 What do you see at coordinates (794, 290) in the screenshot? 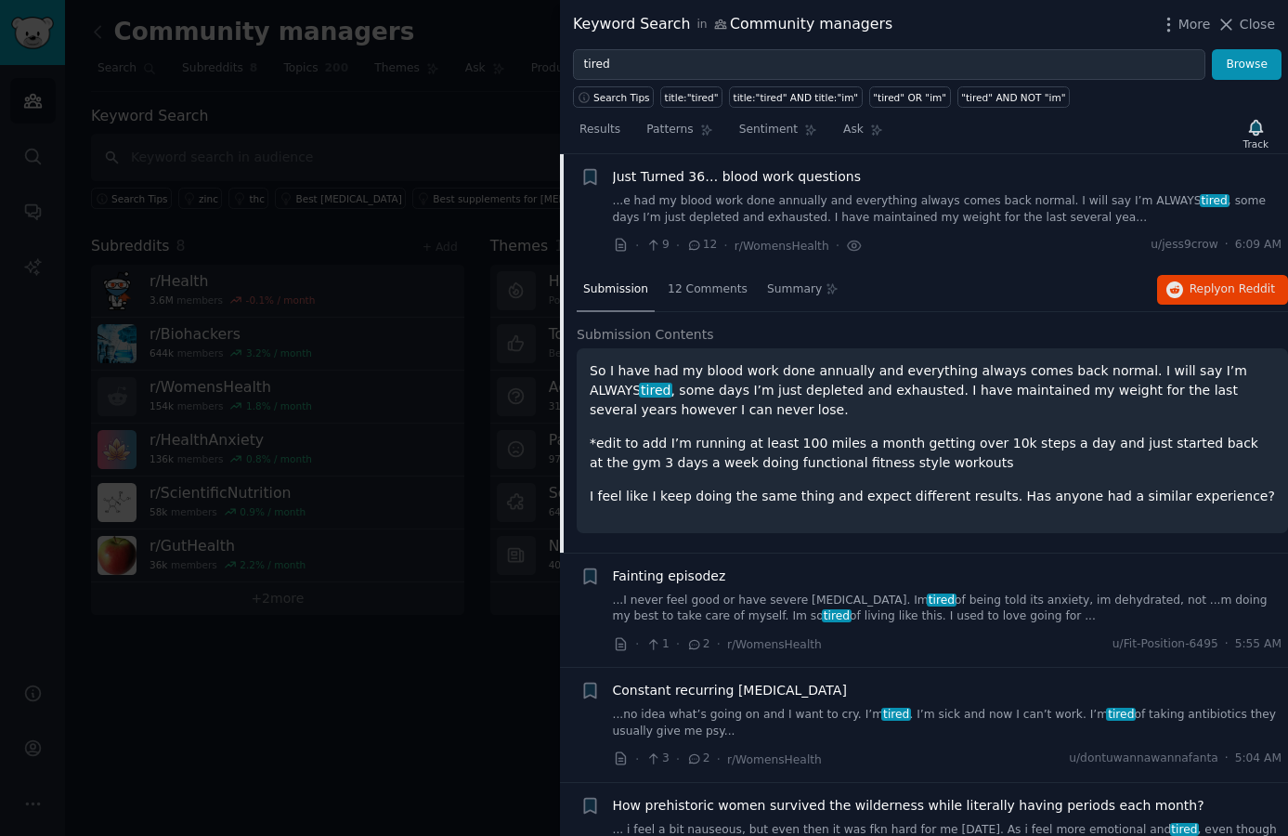
I see `span: Summary` at bounding box center [794, 290].